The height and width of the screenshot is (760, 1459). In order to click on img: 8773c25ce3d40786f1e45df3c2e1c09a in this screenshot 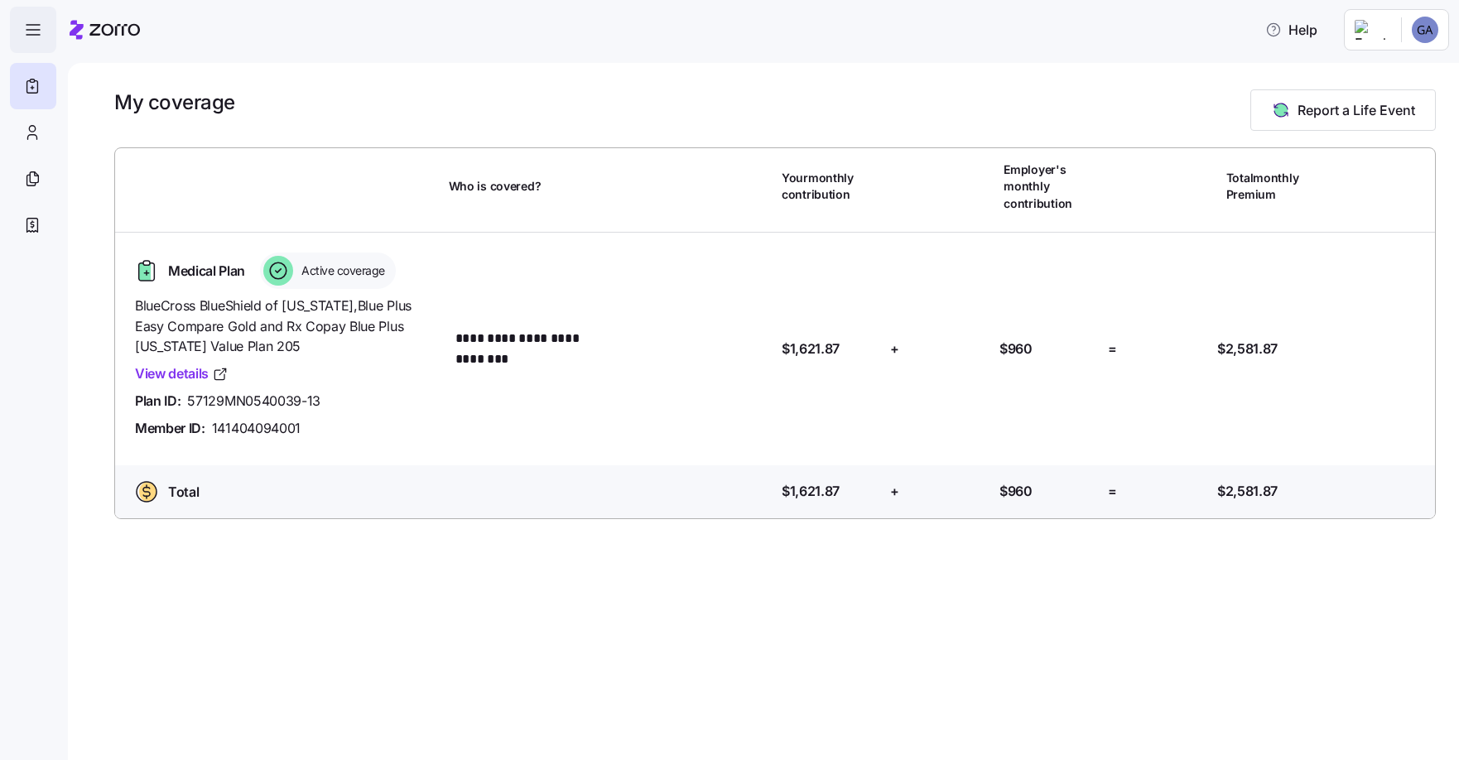, I will do `click(1425, 30)`.